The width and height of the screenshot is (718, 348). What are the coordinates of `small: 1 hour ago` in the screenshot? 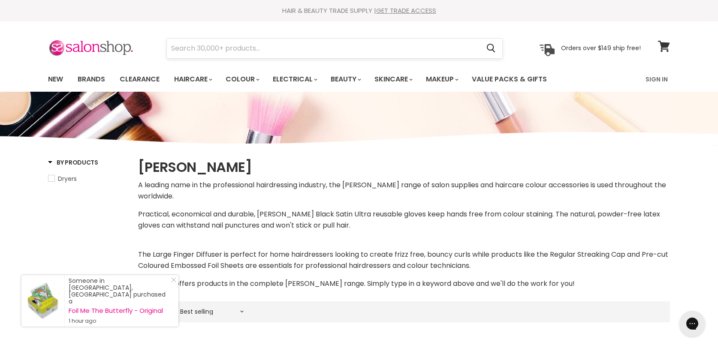 It's located at (119, 321).